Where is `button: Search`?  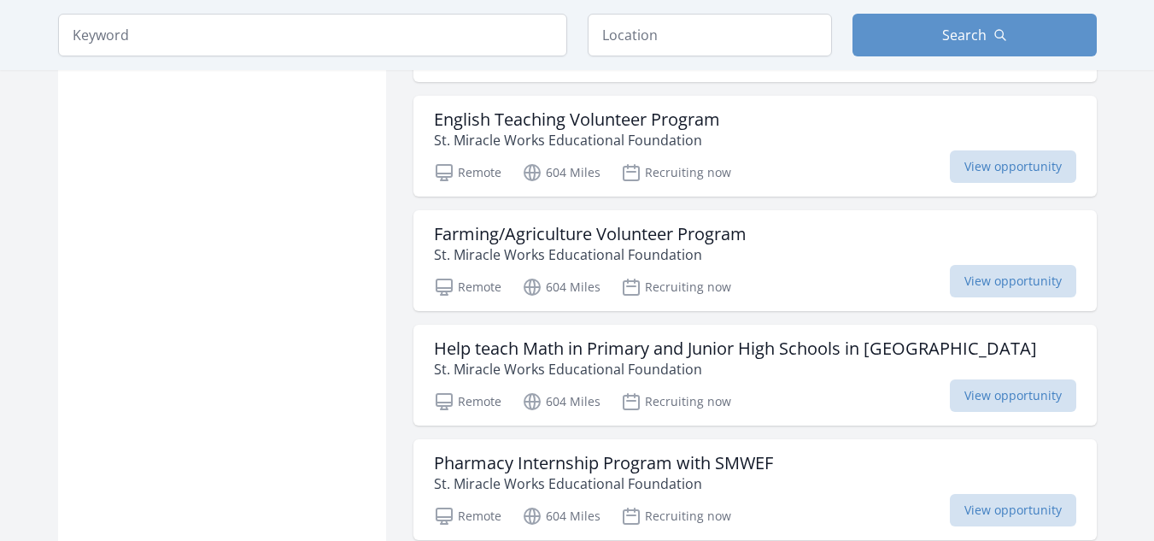 button: Search is located at coordinates (974, 35).